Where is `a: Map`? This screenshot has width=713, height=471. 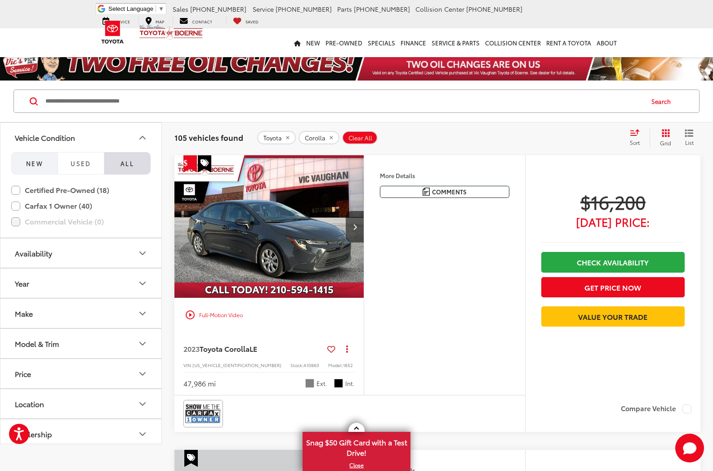
a: Map is located at coordinates (155, 21).